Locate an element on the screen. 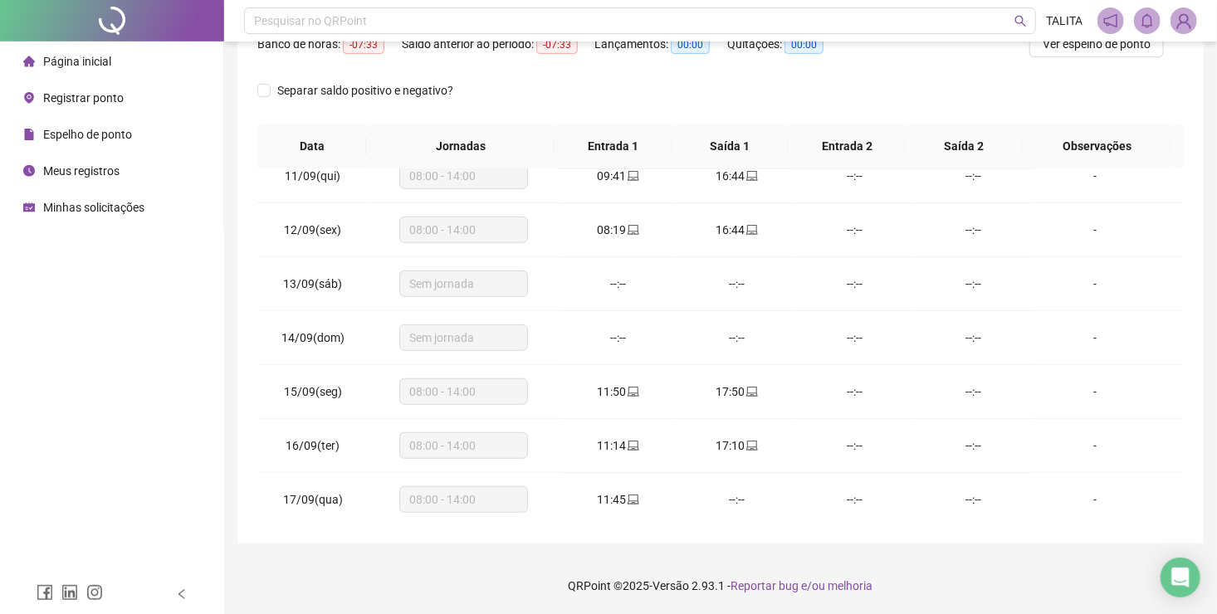 This screenshot has height=614, width=1217. span: Registrar ponto is located at coordinates (83, 98).